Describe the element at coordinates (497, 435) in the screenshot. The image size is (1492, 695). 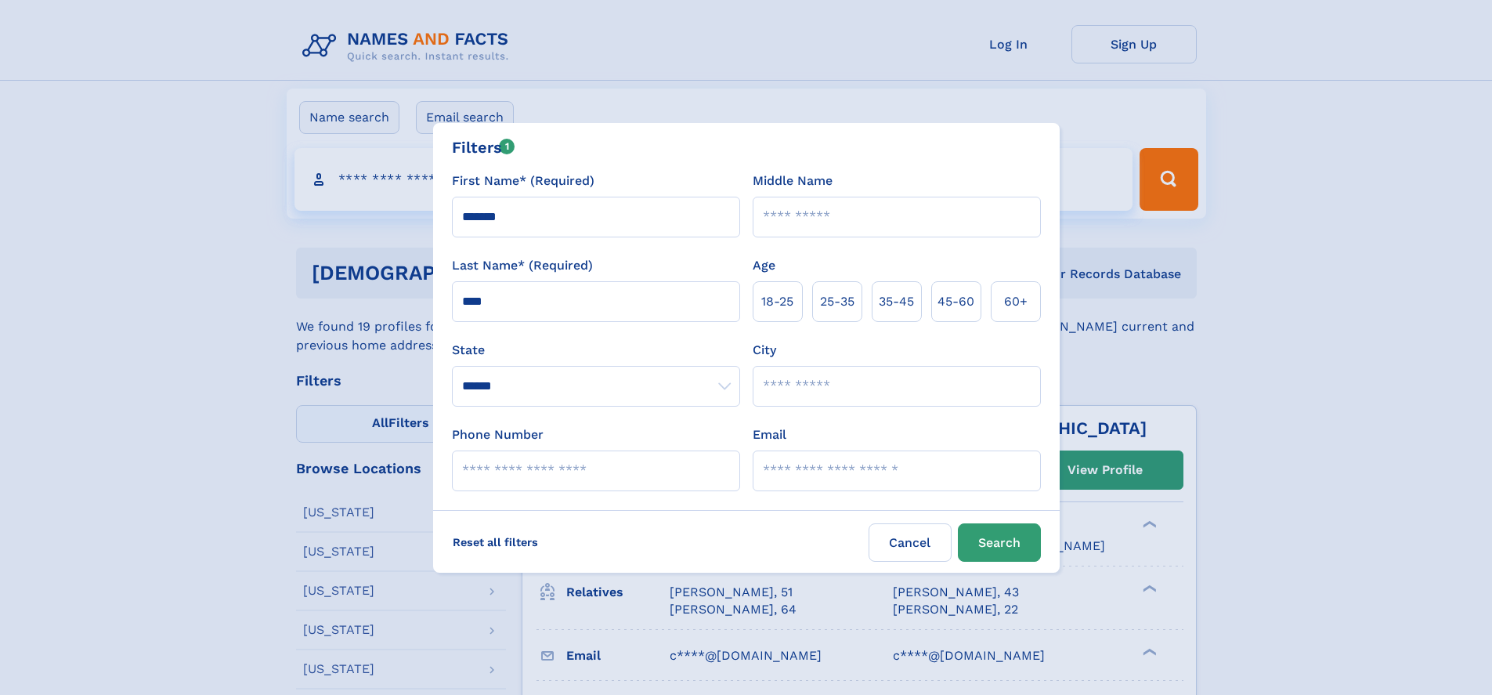
I see `label: Phone Number` at that location.